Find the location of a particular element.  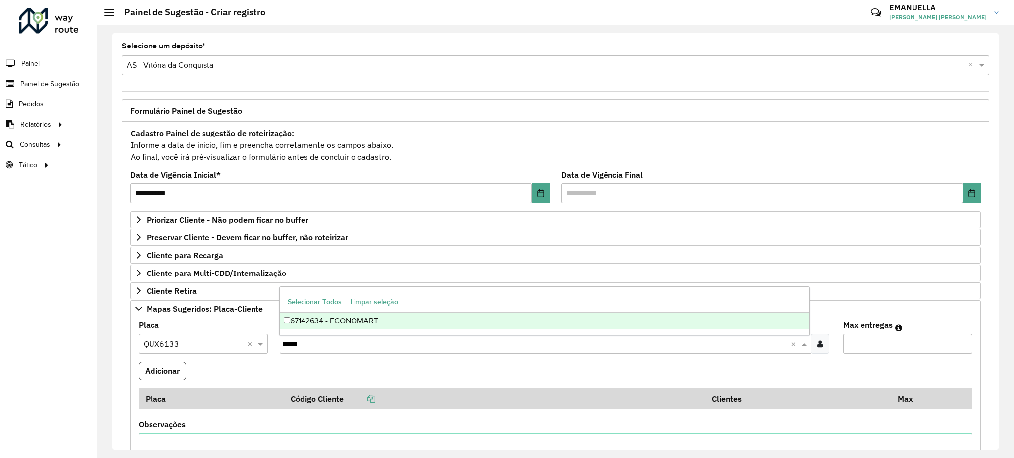

a: Mapas Sugeridos: Placa-Cliente is located at coordinates (555, 309).